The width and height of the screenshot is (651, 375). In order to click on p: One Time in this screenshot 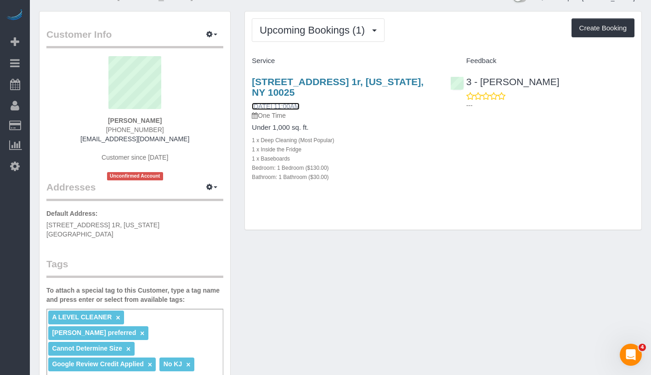, I will do `click(344, 115)`.